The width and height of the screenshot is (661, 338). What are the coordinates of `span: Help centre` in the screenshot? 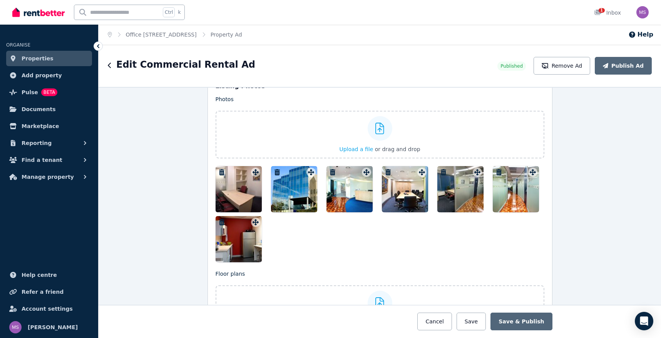 It's located at (39, 275).